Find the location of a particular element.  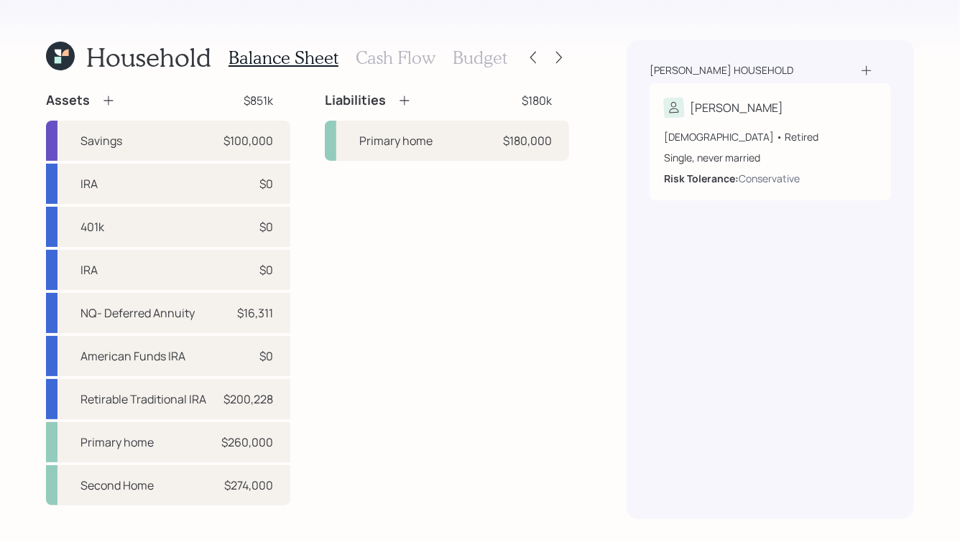

div: $180k is located at coordinates (537, 101).